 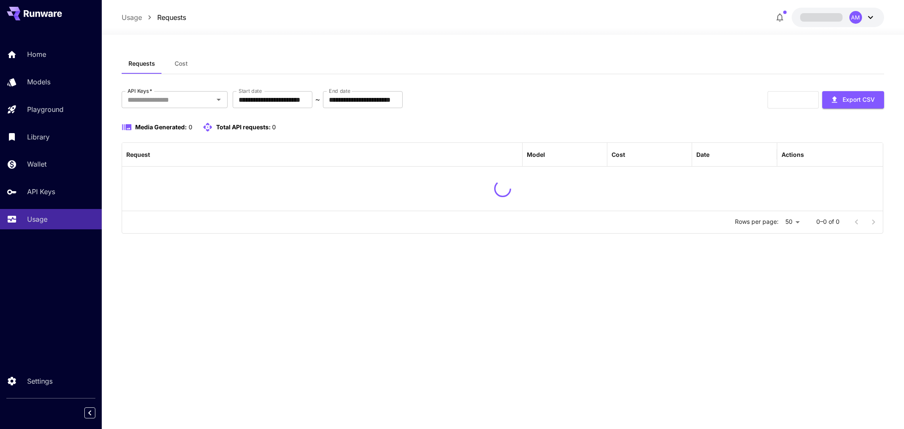 I want to click on p: Library, so click(x=38, y=137).